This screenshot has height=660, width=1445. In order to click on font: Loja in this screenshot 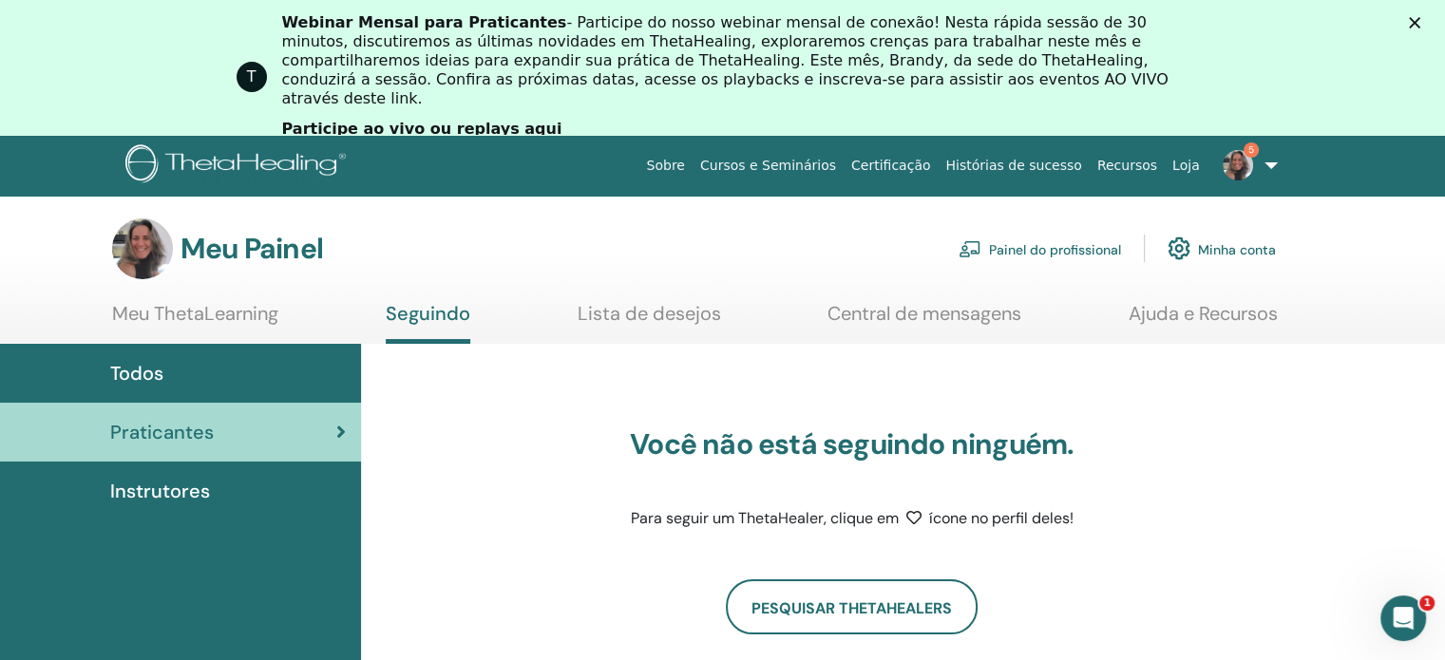, I will do `click(1186, 164)`.